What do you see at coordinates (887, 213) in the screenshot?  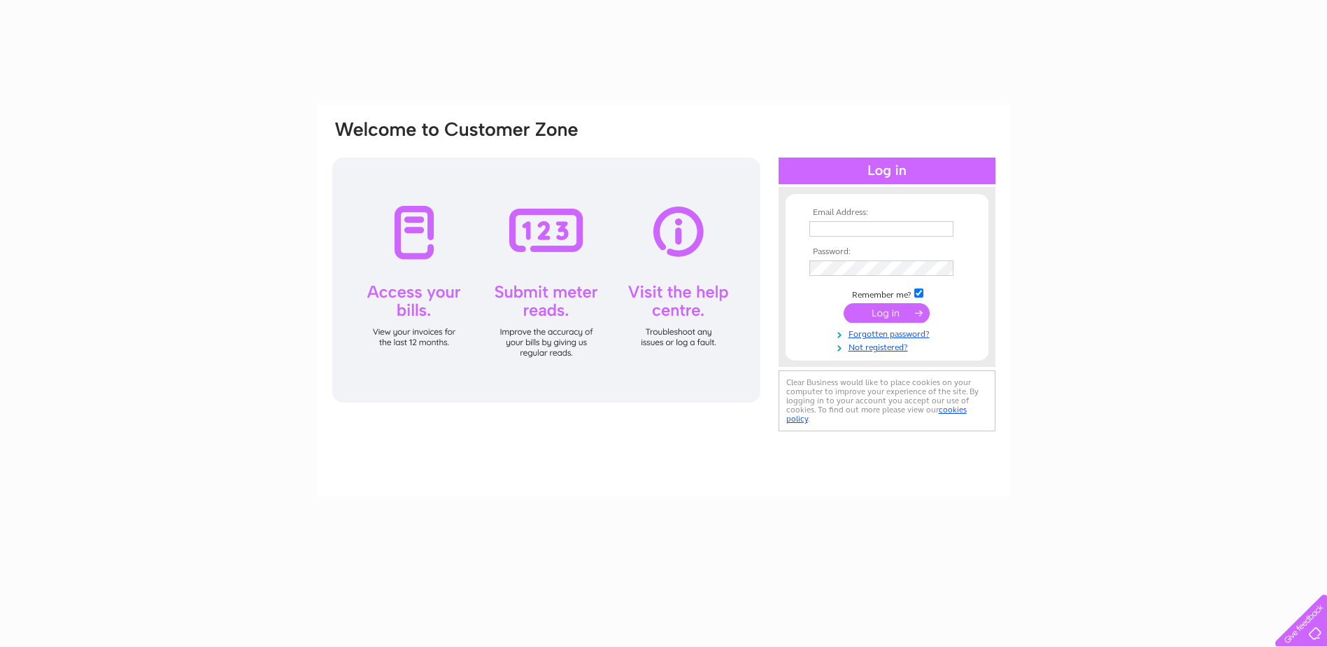 I see `th: Email Address:` at bounding box center [887, 213].